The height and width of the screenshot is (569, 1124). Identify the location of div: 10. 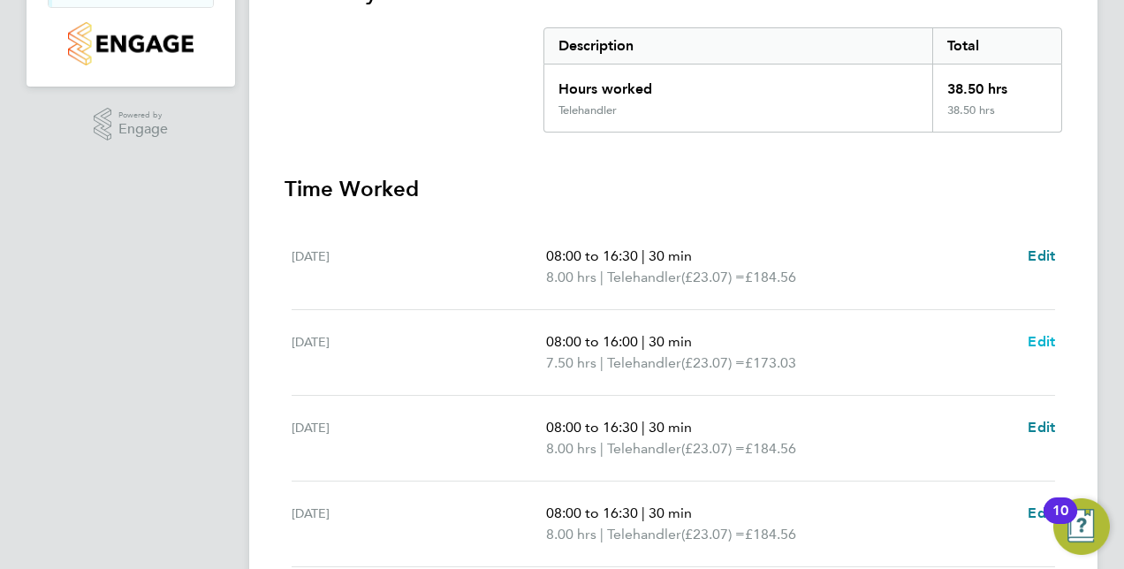
(1060, 522).